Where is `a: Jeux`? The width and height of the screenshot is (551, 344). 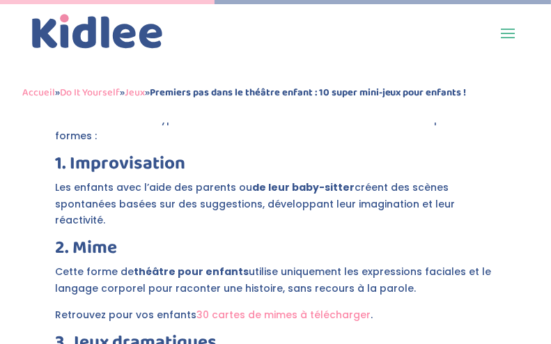 a: Jeux is located at coordinates (134, 93).